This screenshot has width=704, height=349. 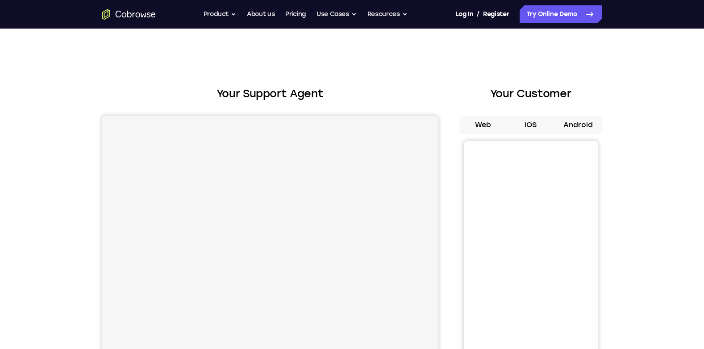 What do you see at coordinates (129, 14) in the screenshot?
I see `a: Go to the home page` at bounding box center [129, 14].